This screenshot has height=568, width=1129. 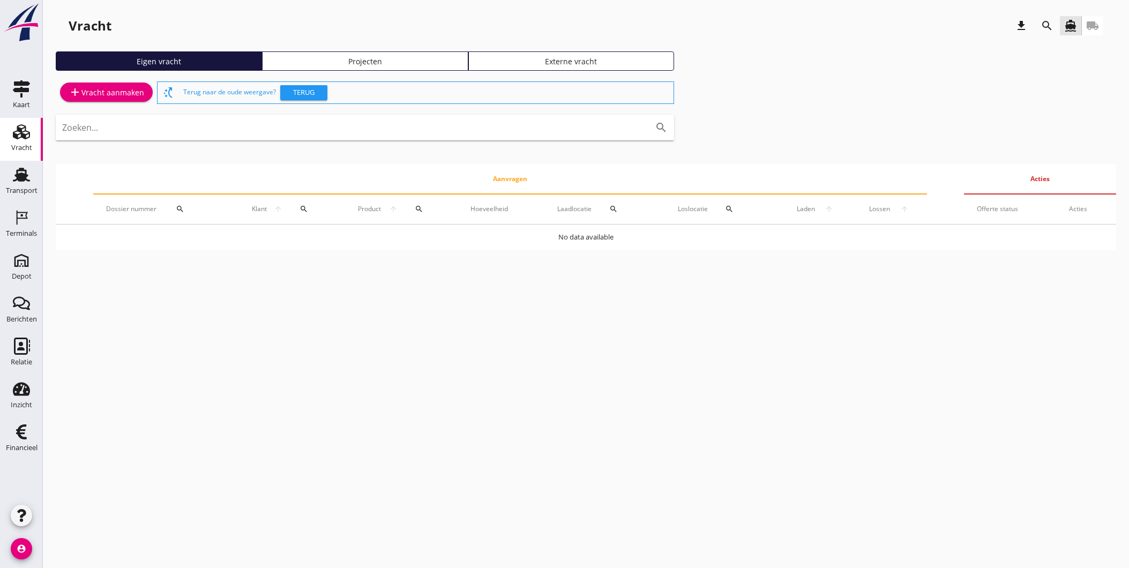 I want to click on div: Depot, so click(x=21, y=276).